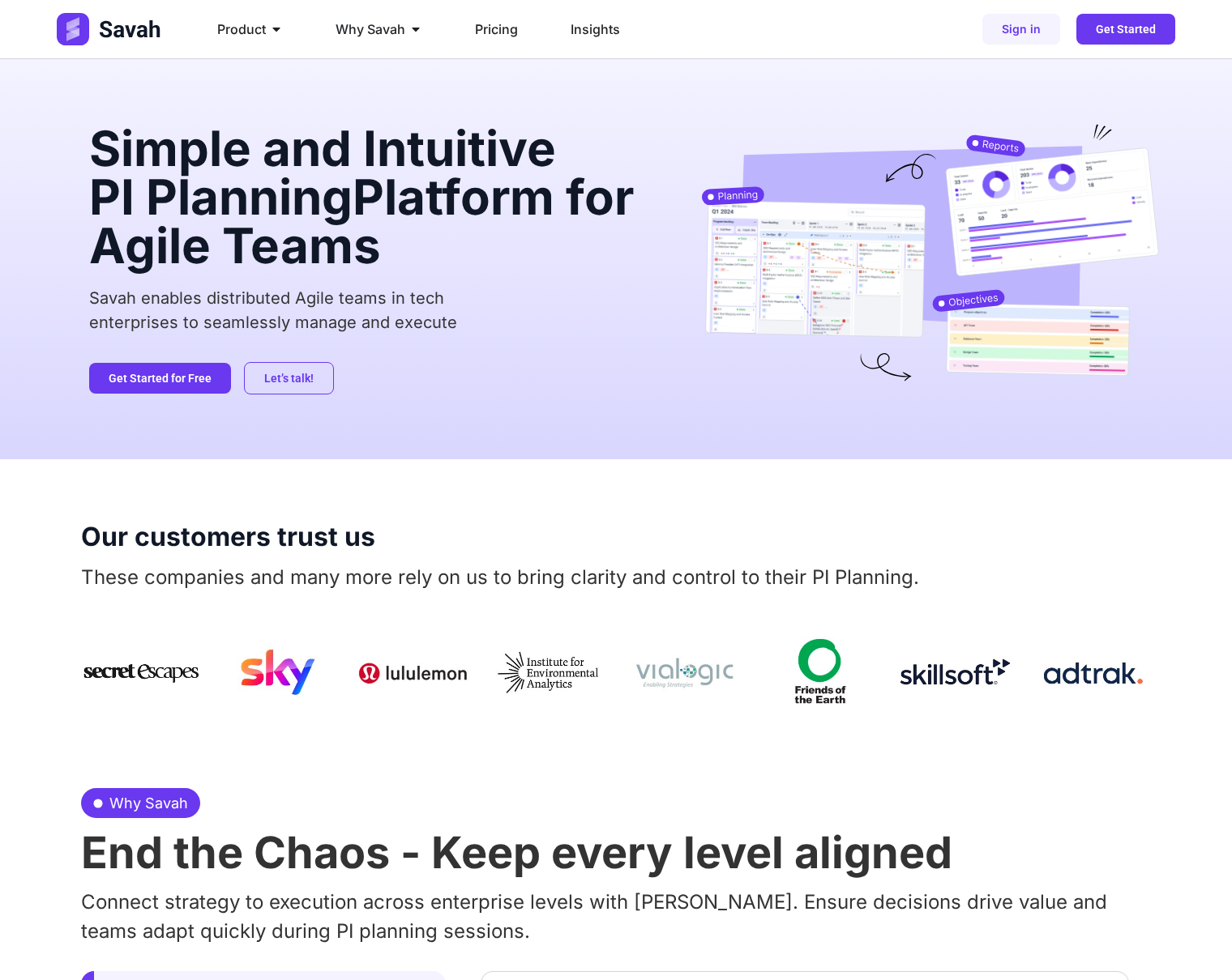 This screenshot has height=980, width=1232. Describe the element at coordinates (1021, 29) in the screenshot. I see `a: Sign in` at that location.